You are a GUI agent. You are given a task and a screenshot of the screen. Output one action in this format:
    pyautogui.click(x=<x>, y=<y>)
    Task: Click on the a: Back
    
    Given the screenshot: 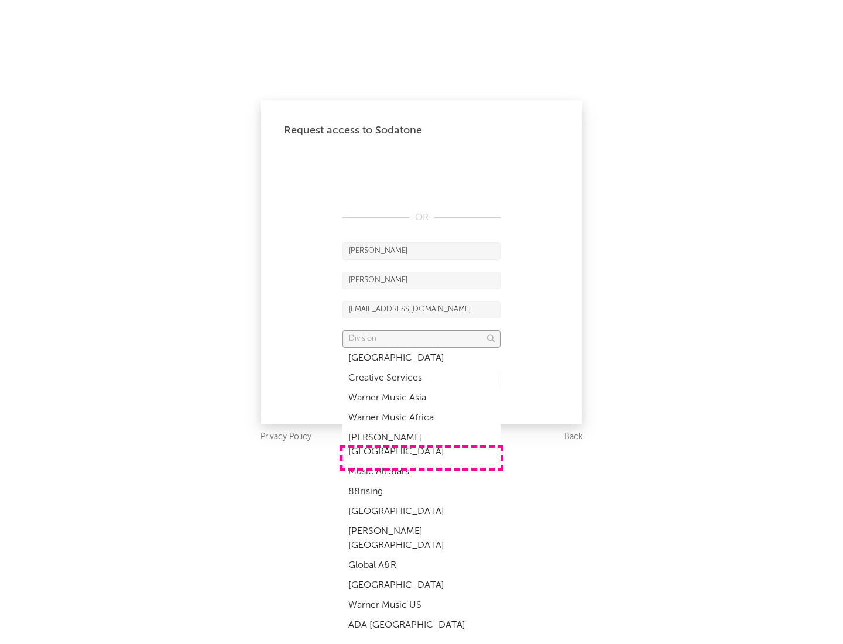 What is the action you would take?
    pyautogui.click(x=573, y=437)
    